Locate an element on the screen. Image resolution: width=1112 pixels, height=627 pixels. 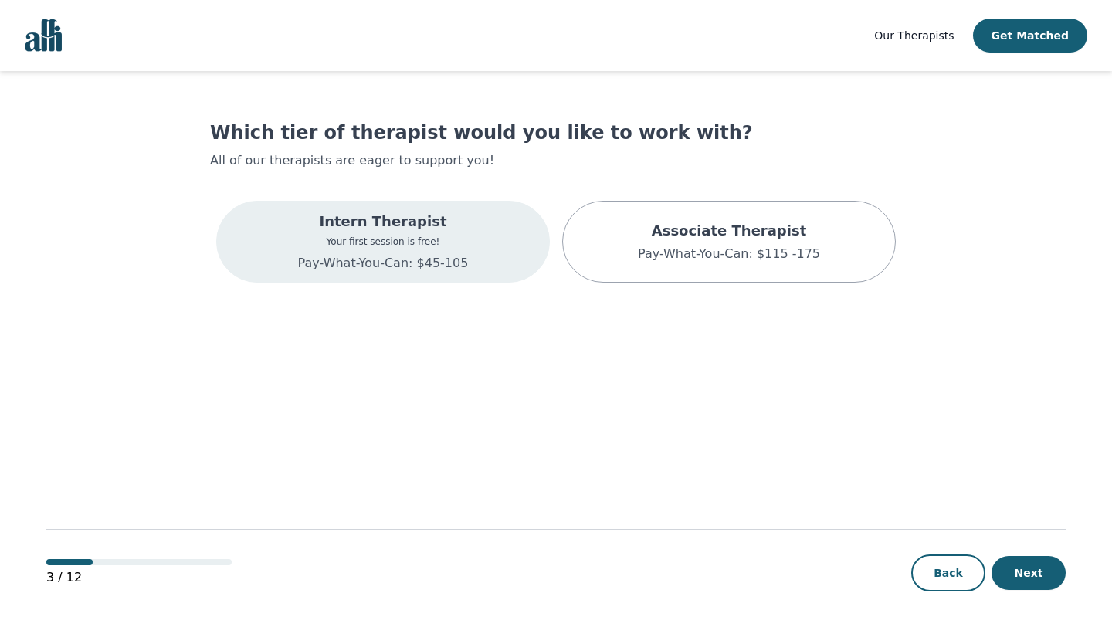
button: Get Matched is located at coordinates (1030, 36).